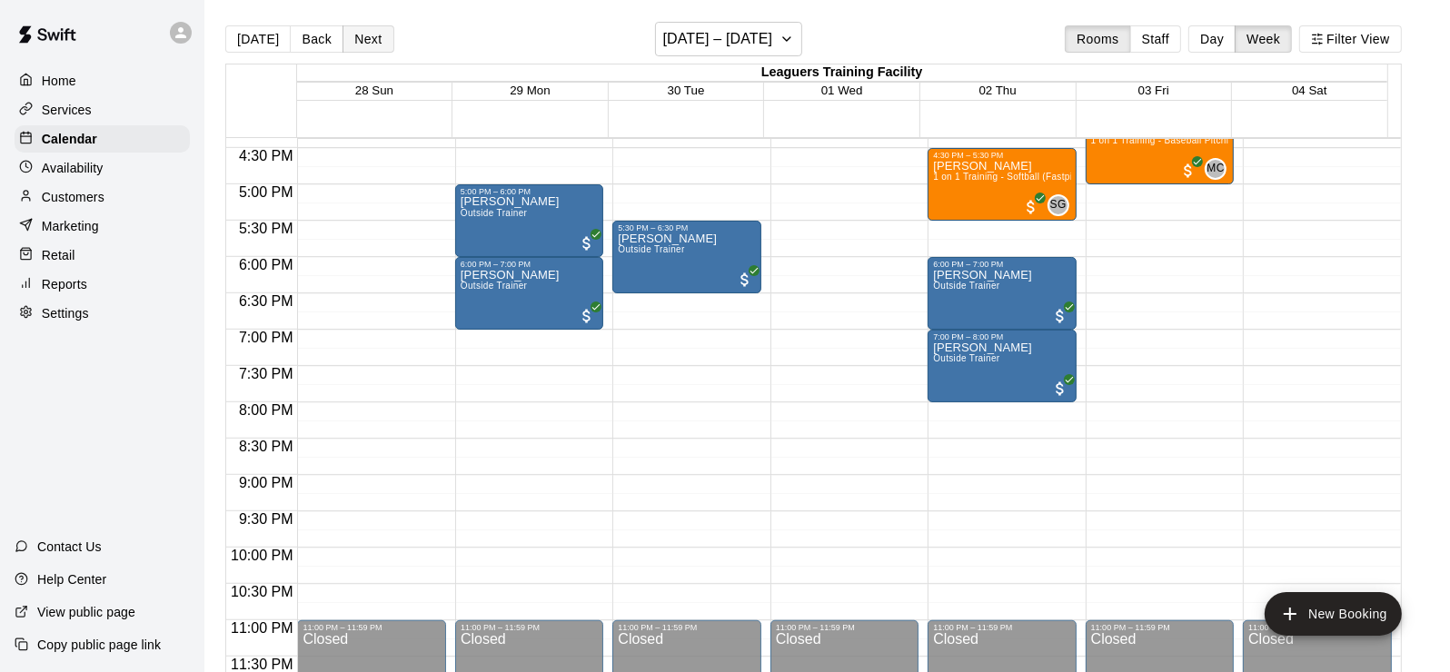  What do you see at coordinates (102, 197) in the screenshot?
I see `div: Customers` at bounding box center [102, 197].